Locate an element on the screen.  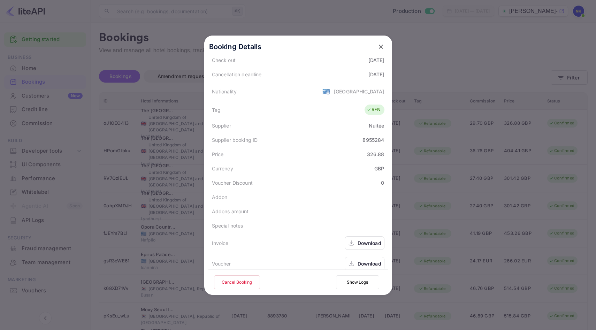
div: Cancellation deadline is located at coordinates (237, 74).